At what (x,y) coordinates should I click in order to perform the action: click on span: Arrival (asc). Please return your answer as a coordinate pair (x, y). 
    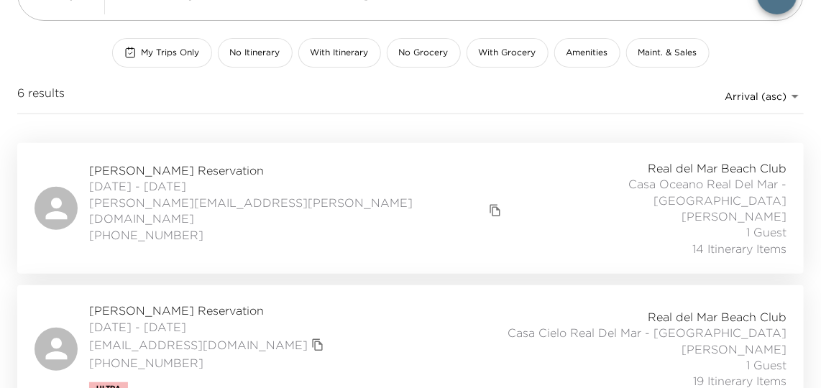
    Looking at the image, I should click on (756, 96).